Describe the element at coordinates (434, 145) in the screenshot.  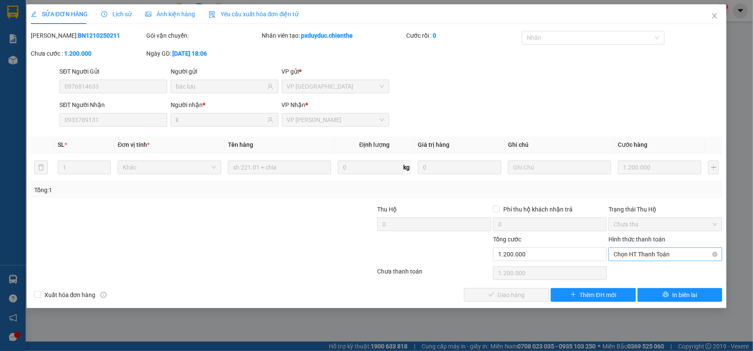
I see `span: Giá trị hàng` at that location.